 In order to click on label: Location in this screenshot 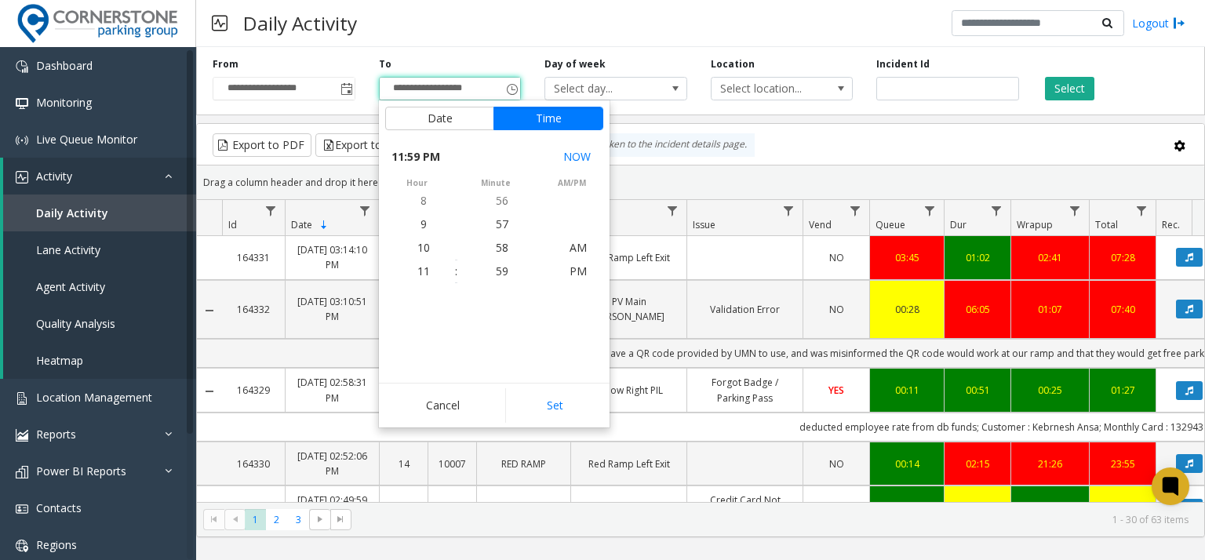, I will do `click(732, 64)`.